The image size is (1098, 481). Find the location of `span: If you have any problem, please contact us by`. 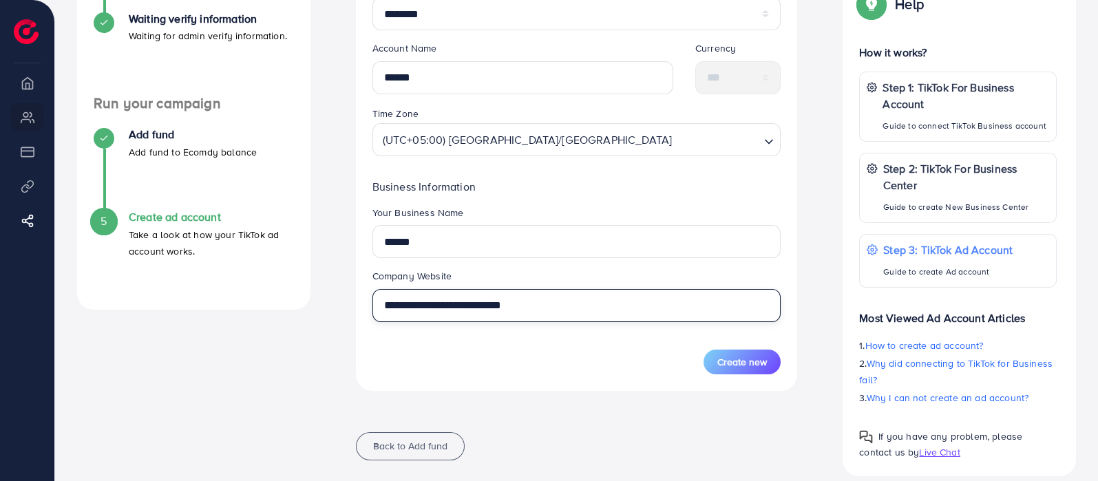

span: If you have any problem, please contact us by is located at coordinates (941, 444).